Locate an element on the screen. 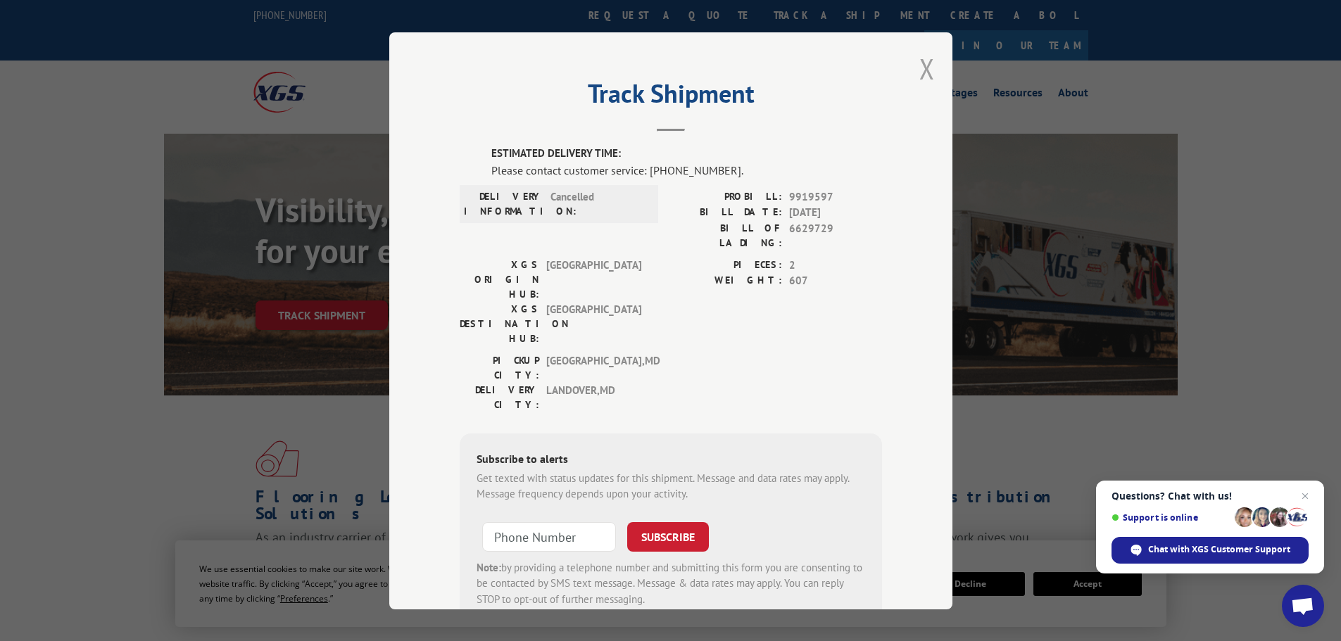 This screenshot has height=641, width=1341. label: BILL OF LADING: is located at coordinates (727, 235).